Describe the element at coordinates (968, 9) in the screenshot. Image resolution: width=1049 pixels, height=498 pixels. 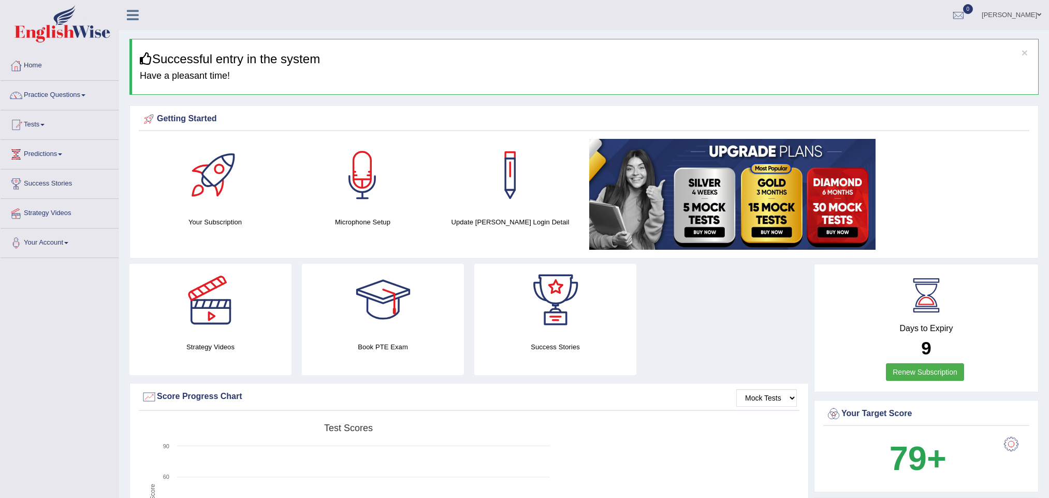
I see `span: 0` at that location.